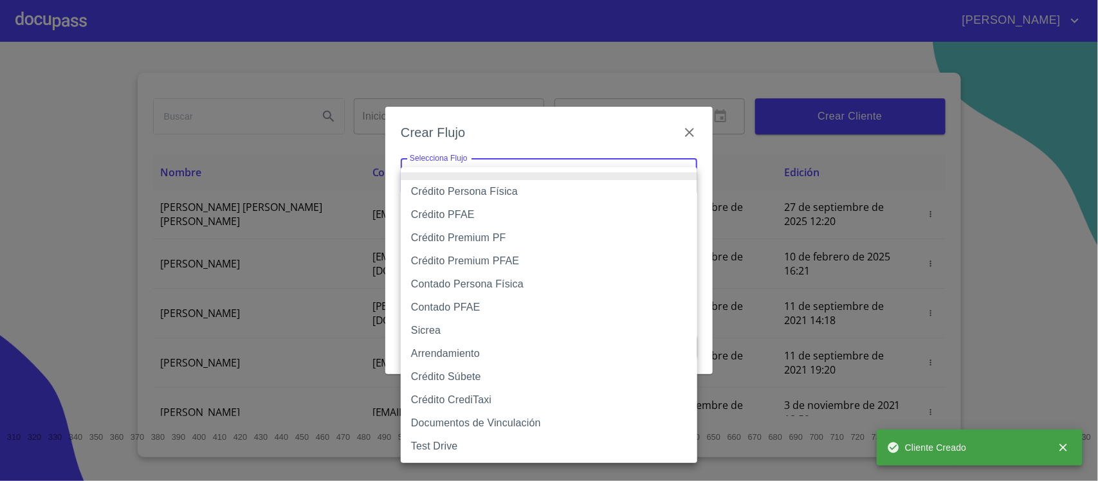 The height and width of the screenshot is (481, 1098). I want to click on li: Documentos de Vinculación, so click(549, 423).